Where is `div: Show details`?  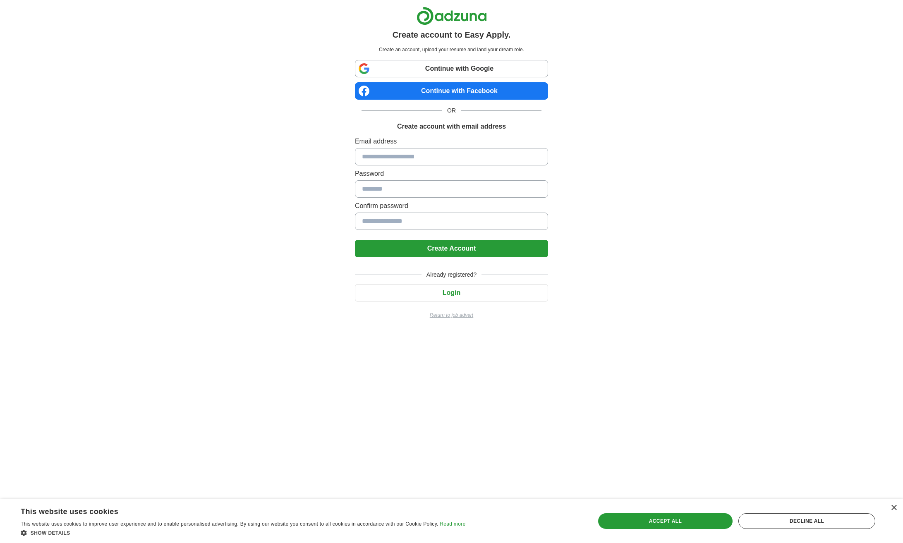
div: Show details is located at coordinates (243, 533).